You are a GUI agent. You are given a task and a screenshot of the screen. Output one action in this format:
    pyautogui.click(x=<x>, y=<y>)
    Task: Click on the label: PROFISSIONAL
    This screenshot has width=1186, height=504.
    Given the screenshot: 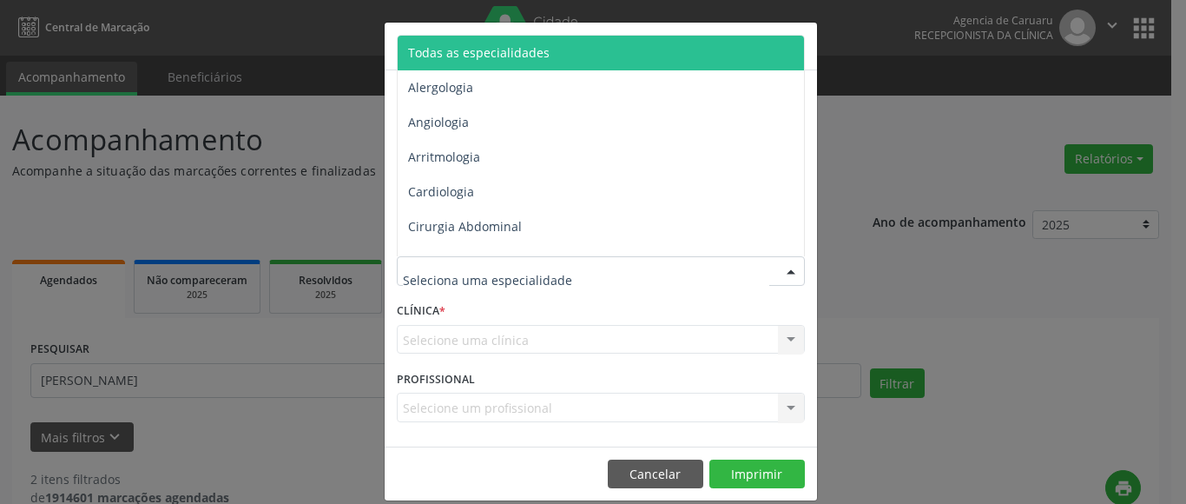 What is the action you would take?
    pyautogui.click(x=436, y=379)
    